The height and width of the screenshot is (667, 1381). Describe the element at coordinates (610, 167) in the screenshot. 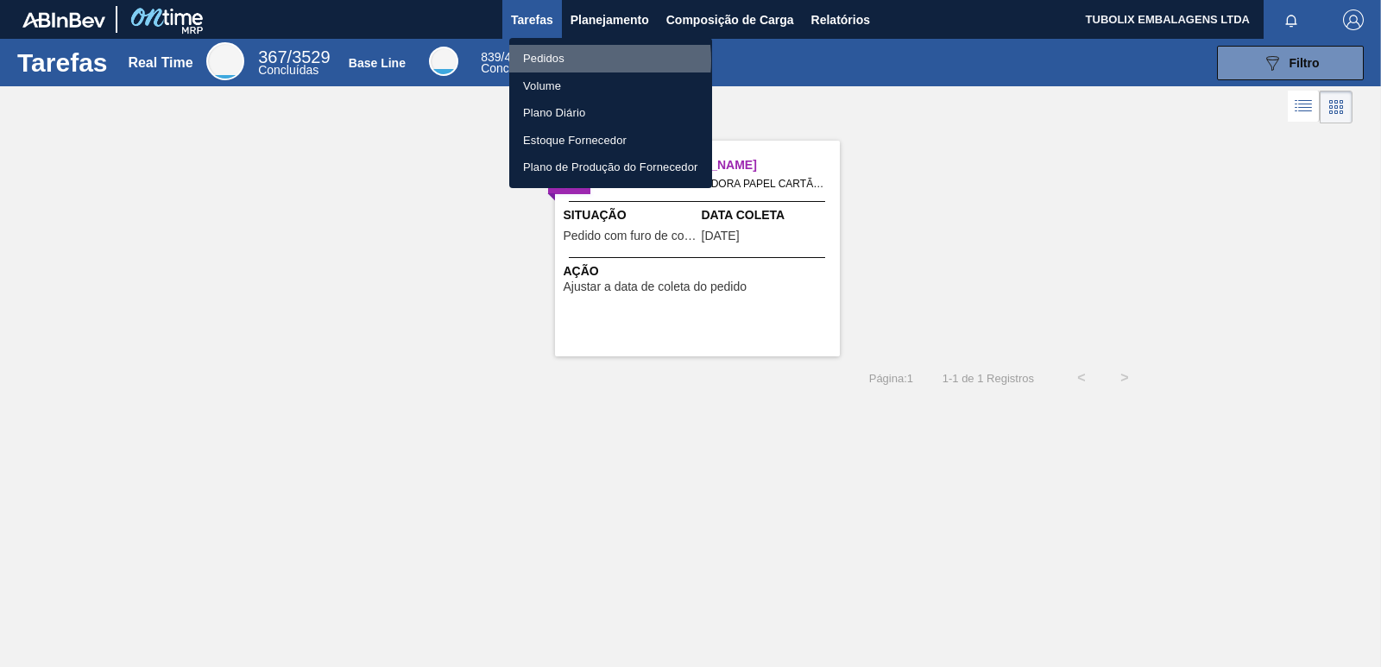

I see `li: Plano de Produção do Fornecedor` at that location.